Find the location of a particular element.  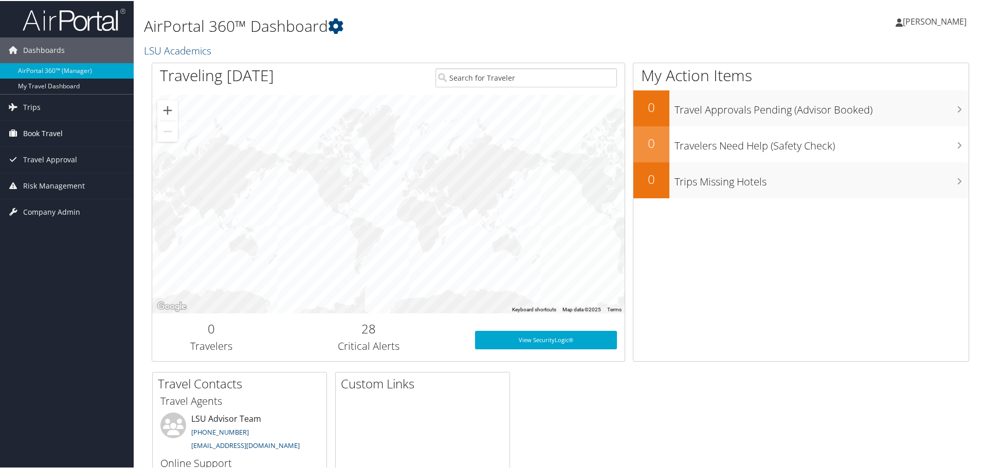

a: 0Travel Approvals Pending (Advisor Booked) is located at coordinates (801, 107).